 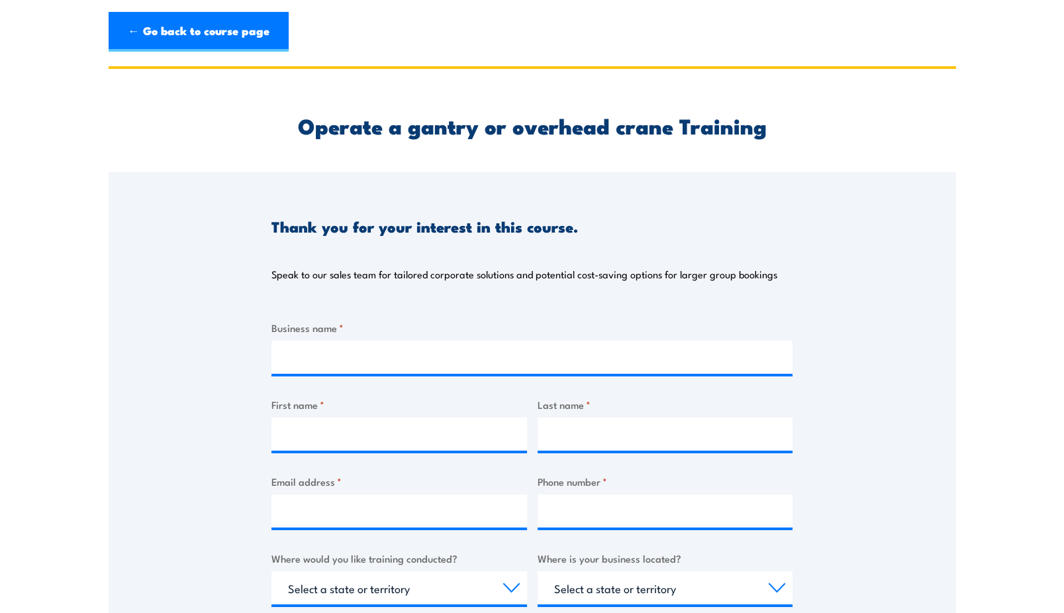 What do you see at coordinates (666, 558) in the screenshot?
I see `label: Where is your business located?` at bounding box center [666, 558].